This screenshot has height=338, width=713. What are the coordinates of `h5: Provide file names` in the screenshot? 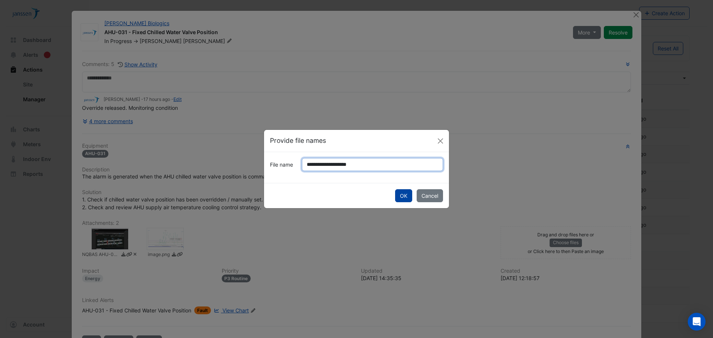 It's located at (298, 141).